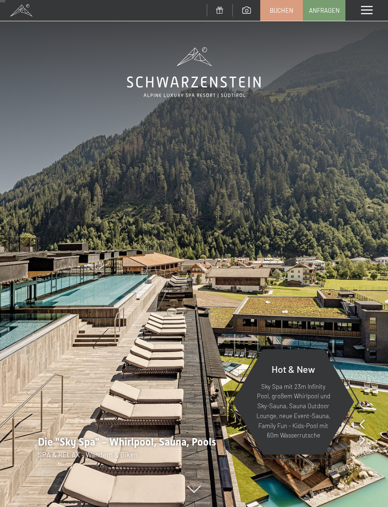  What do you see at coordinates (127, 442) in the screenshot?
I see `span: Die "Sky Spa" - Whirlpool, Sauna, Pools` at bounding box center [127, 442].